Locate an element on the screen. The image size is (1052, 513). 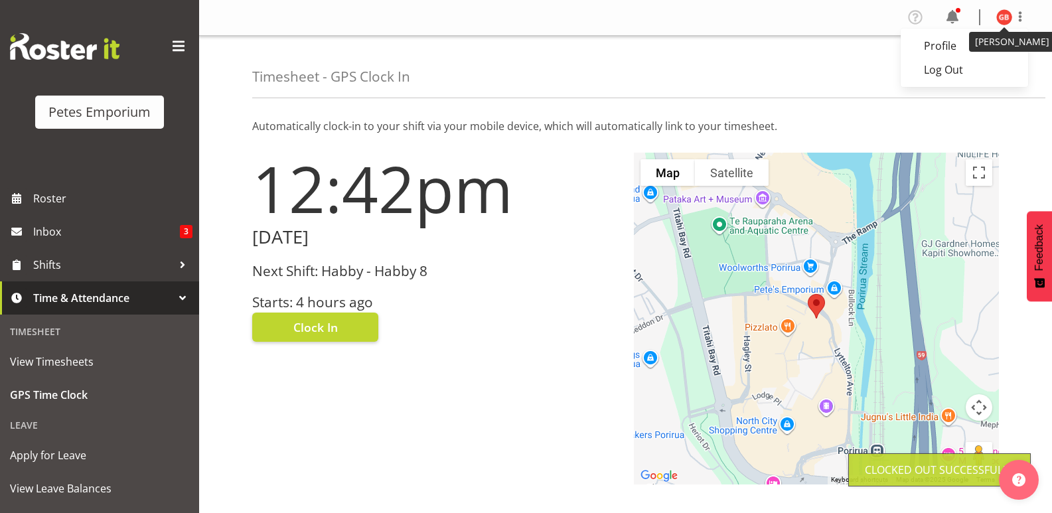
h1: 12:42pm is located at coordinates (435, 188).